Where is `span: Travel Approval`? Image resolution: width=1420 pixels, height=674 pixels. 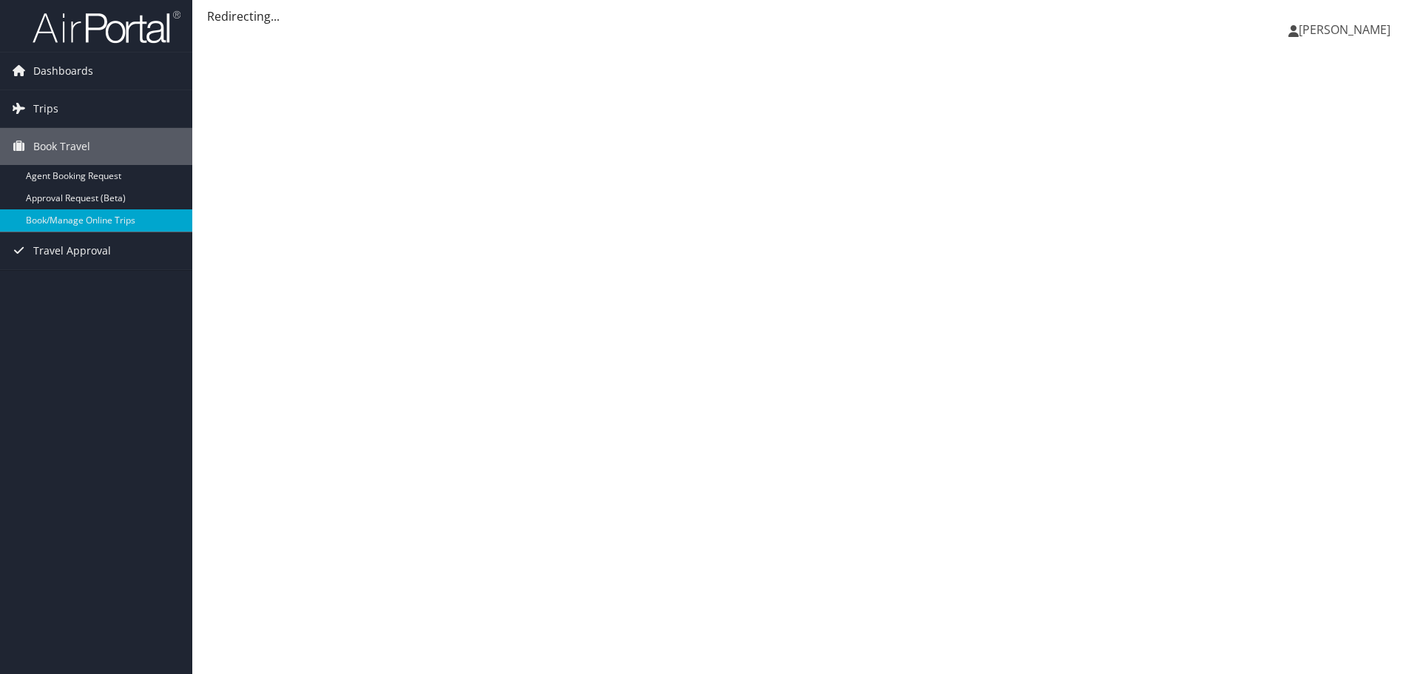 span: Travel Approval is located at coordinates (72, 251).